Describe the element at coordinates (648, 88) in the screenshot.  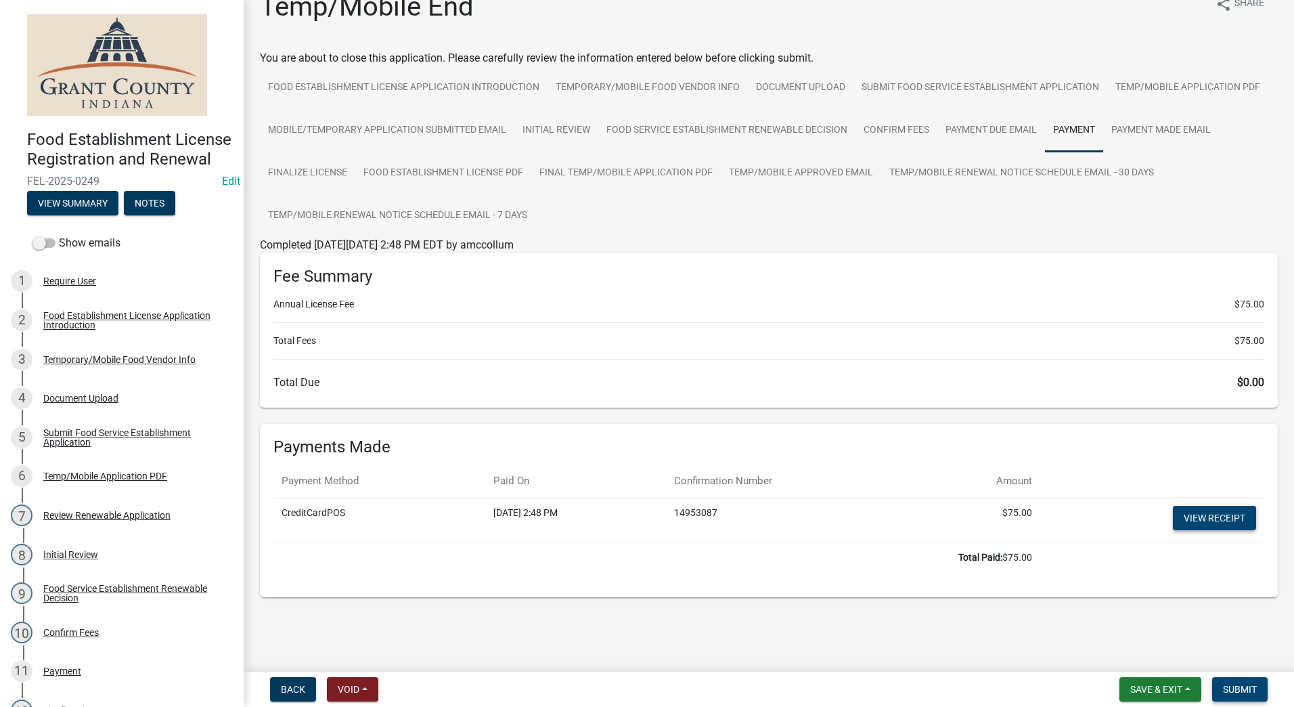
I see `a: Temporary/Mobile Food Vendor Info` at that location.